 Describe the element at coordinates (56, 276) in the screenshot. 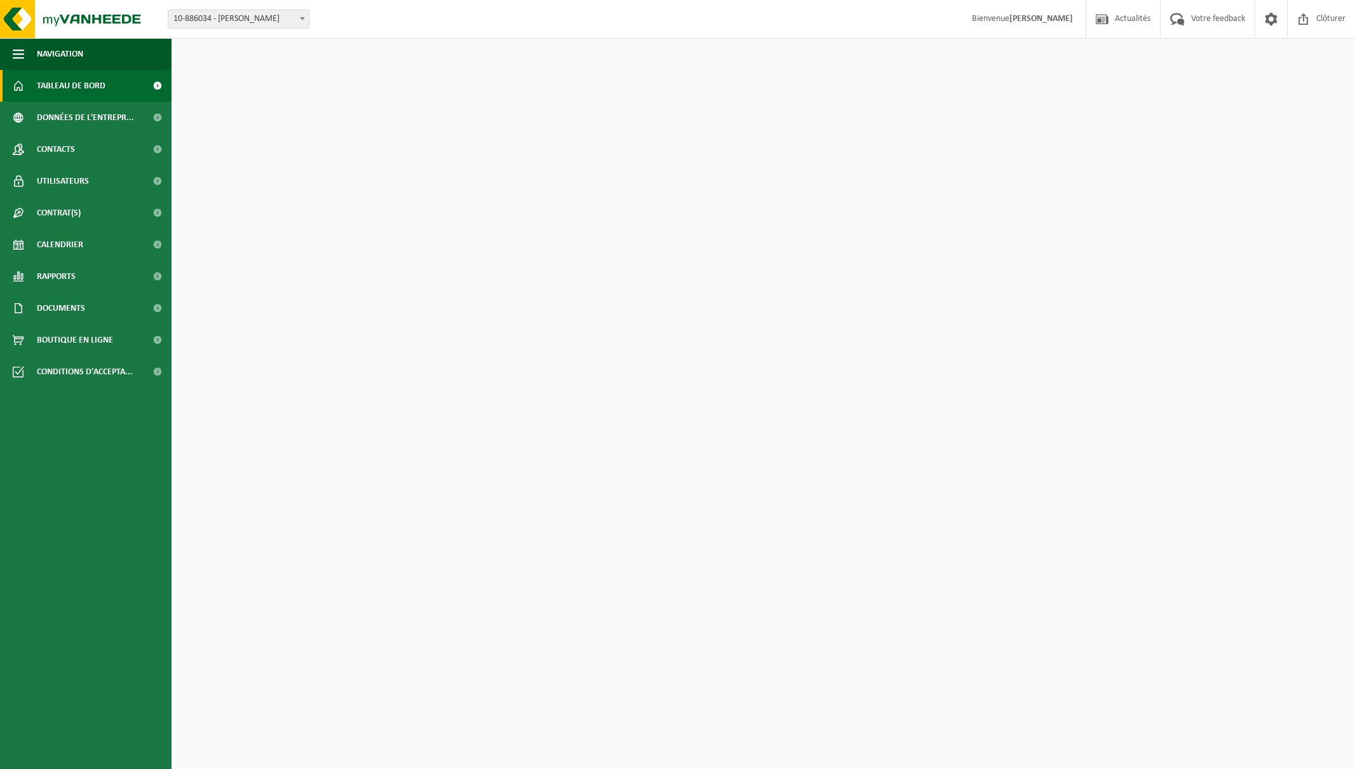

I see `span: Rapports` at that location.